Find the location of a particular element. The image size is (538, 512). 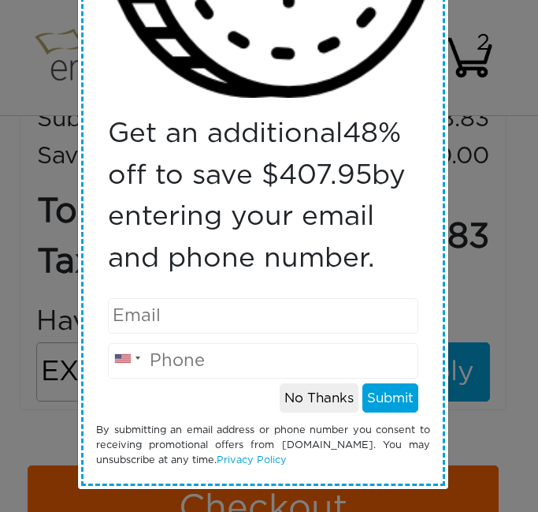

p: Get an additional % off to save $ by entering your email and phone number. is located at coordinates (263, 196).